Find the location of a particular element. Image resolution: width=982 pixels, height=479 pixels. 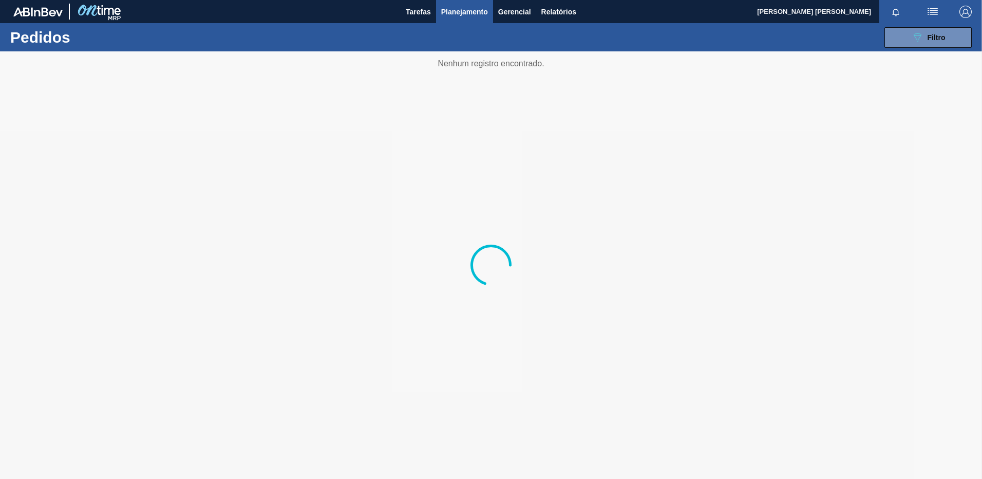

img: TNhmsLtSVTkK8tSr43FrP2fwEKptu5GPRR3wAAAABJRU5ErkJggg== is located at coordinates (38, 12).